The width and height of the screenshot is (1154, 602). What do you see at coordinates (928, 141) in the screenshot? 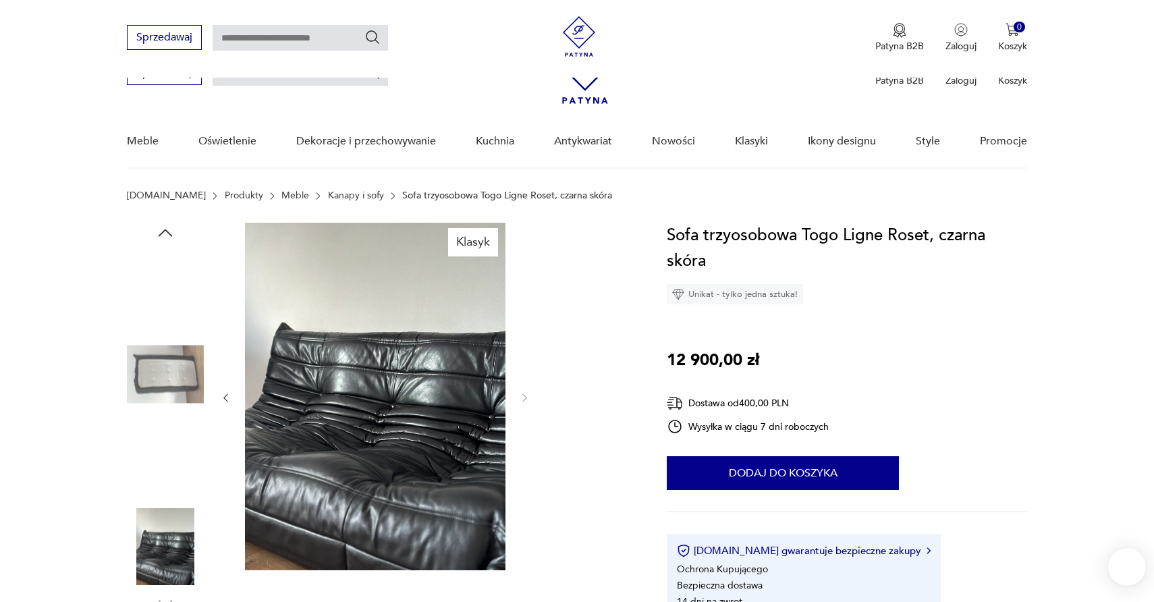
I see `a: Style` at bounding box center [928, 141].